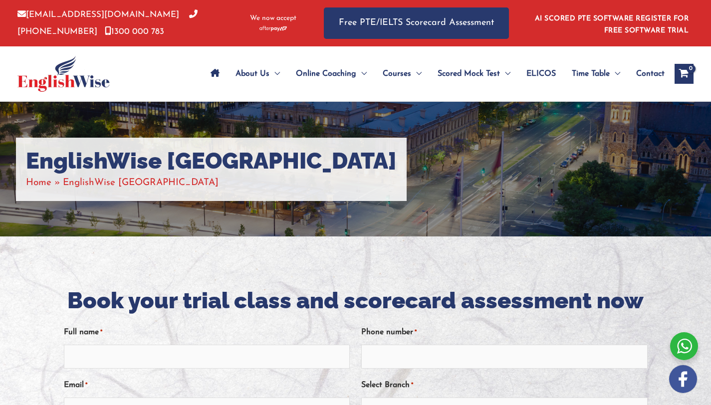 The height and width of the screenshot is (405, 711). What do you see at coordinates (273, 18) in the screenshot?
I see `span: We now accept` at bounding box center [273, 18].